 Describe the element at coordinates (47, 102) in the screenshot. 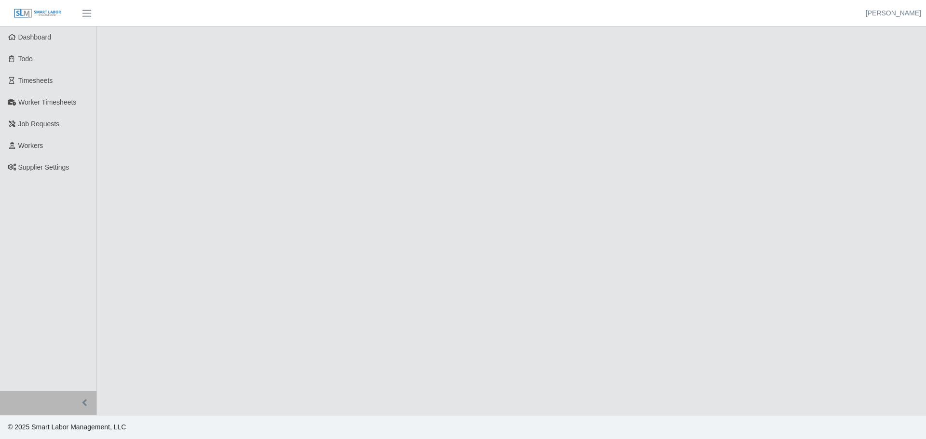

I see `span: Worker Timesheets` at that location.